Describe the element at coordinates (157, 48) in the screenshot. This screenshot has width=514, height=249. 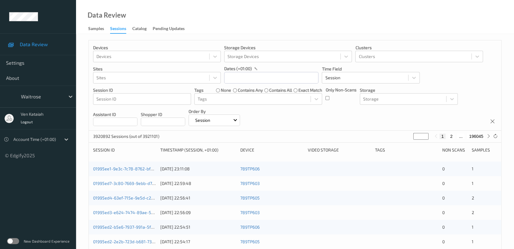
I see `p: Devices` at that location.